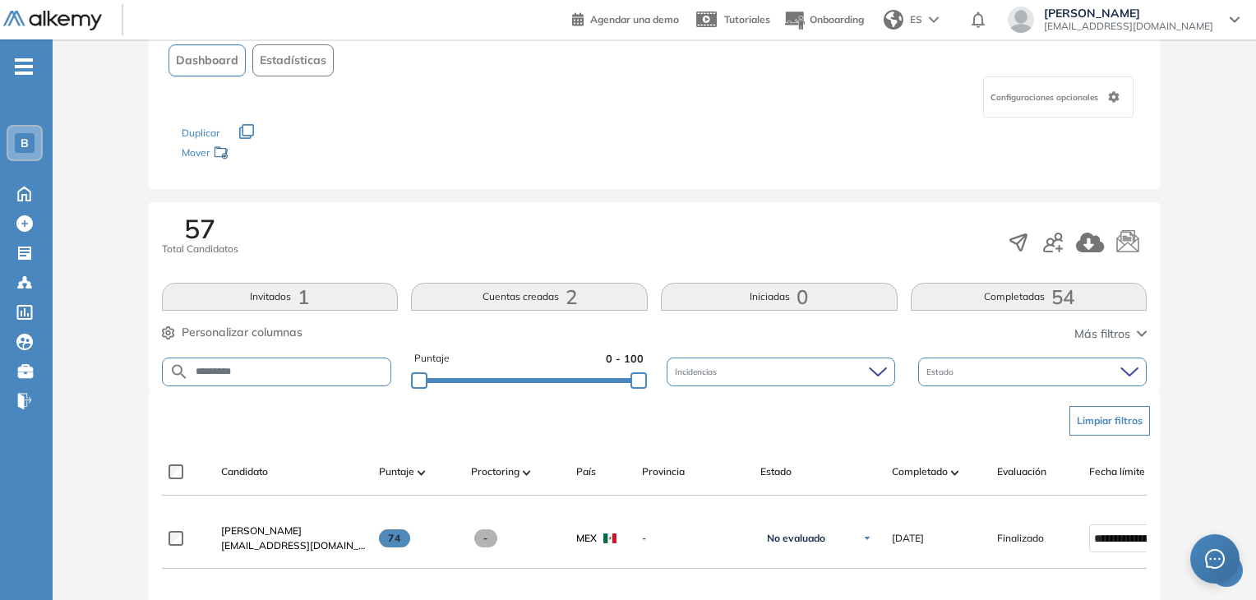 The image size is (1256, 600). I want to click on span: Incidencias, so click(697, 372).